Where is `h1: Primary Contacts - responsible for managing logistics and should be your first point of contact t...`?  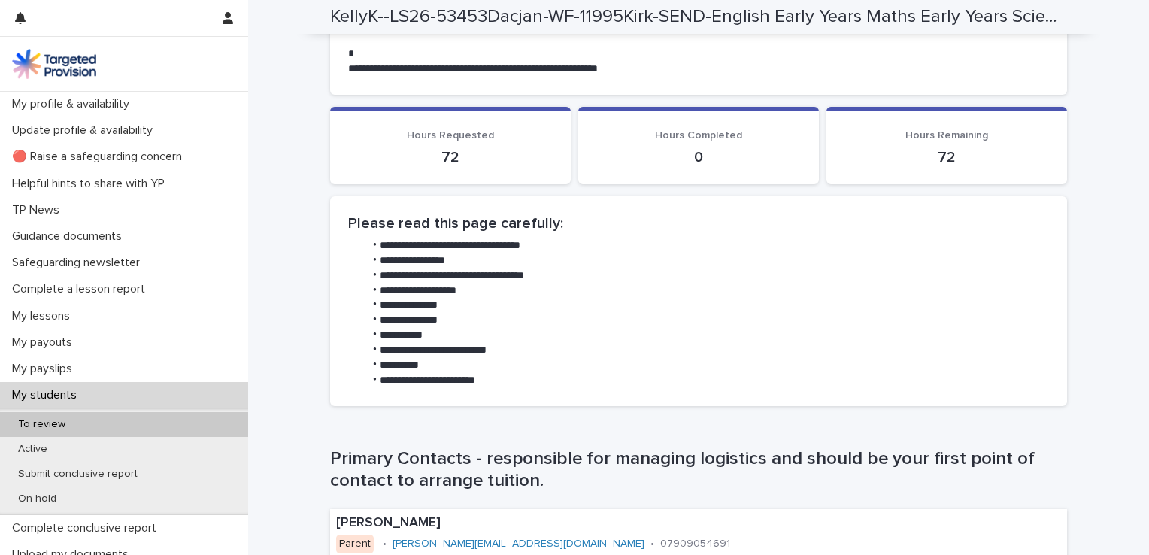 h1: Primary Contacts - responsible for managing logistics and should be your first point of contact t... is located at coordinates (699, 470).